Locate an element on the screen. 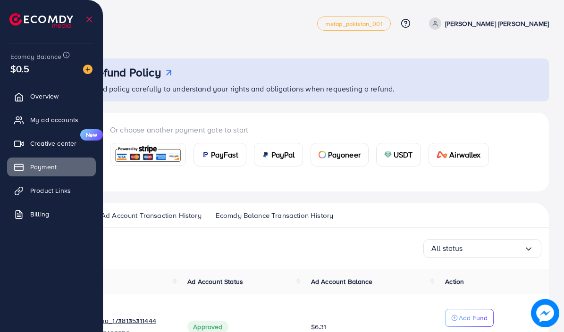 This screenshot has width=564, height=332. a: cardAirwallex is located at coordinates (459, 155).